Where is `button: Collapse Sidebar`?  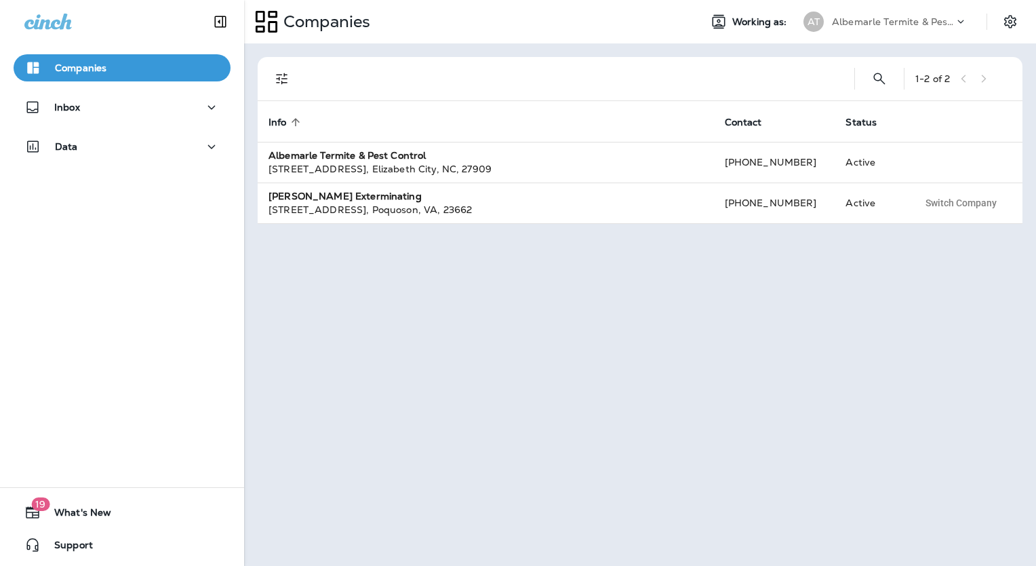
button: Collapse Sidebar is located at coordinates (220, 22).